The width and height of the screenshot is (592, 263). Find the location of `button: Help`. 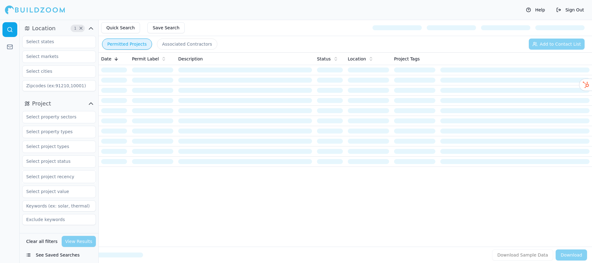

button: Help is located at coordinates (535, 10).